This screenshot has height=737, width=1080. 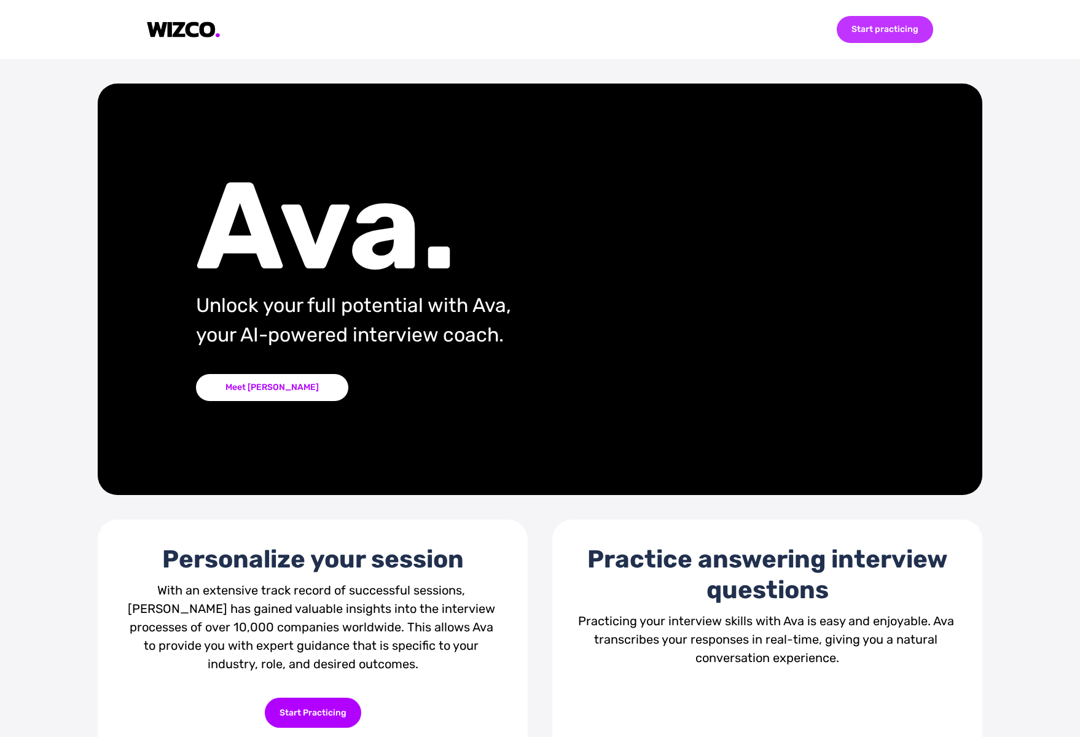 What do you see at coordinates (407, 320) in the screenshot?
I see `div: Unlock your full potential with Ava, your AI-powered interview coach.` at bounding box center [407, 320].